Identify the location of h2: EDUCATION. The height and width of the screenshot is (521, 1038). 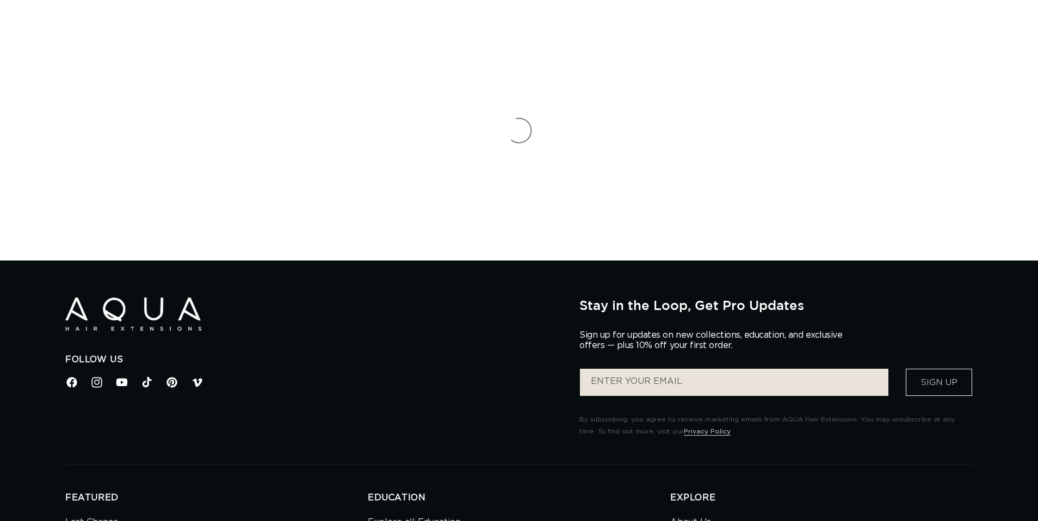
(519, 498).